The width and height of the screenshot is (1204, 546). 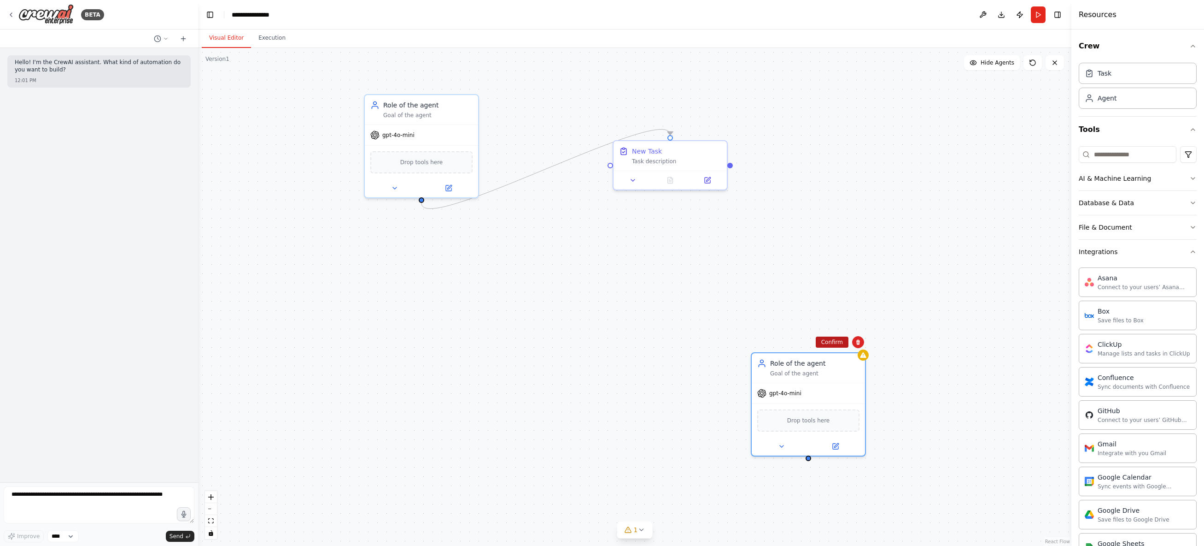 I want to click on div: Gmail, so click(x=1132, y=444).